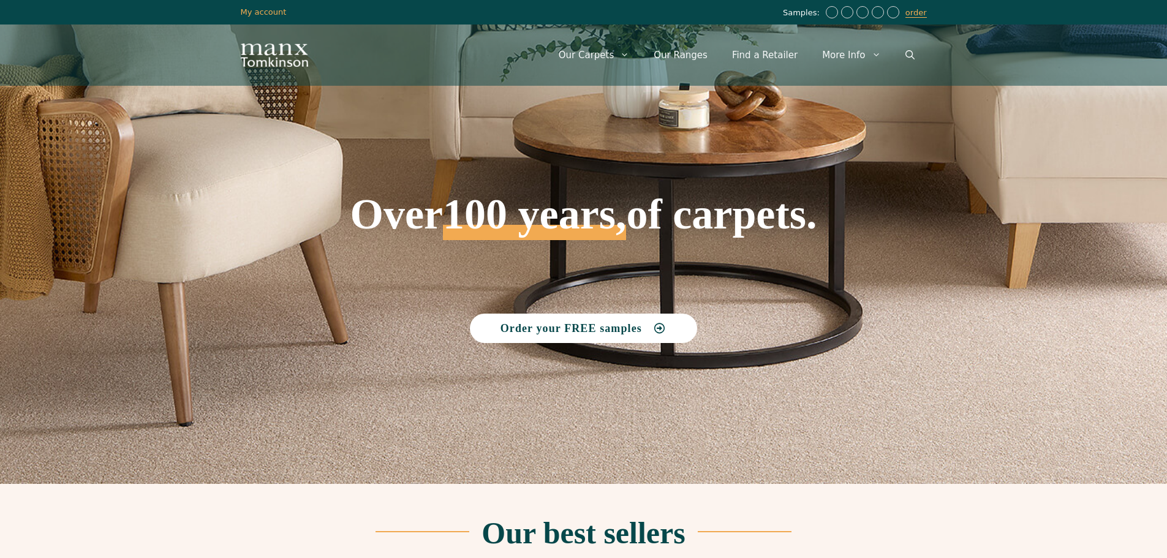 The image size is (1167, 558). Describe the element at coordinates (571, 328) in the screenshot. I see `span: Order your FREE samples` at that location.